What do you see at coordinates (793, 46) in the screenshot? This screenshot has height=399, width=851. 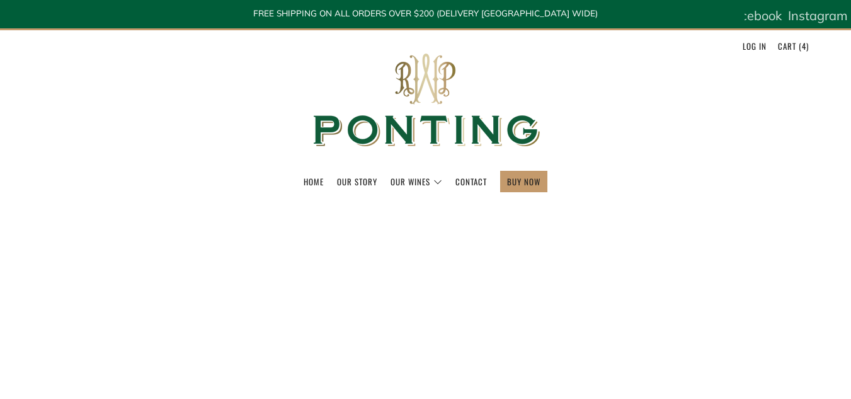 I see `a: Cart (4)` at bounding box center [793, 46].